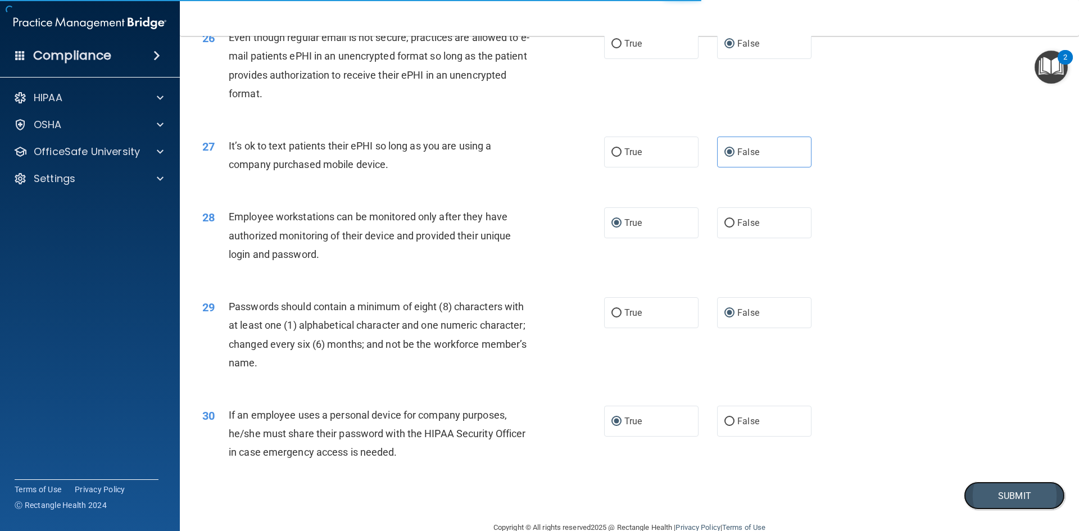 The image size is (1079, 531). What do you see at coordinates (209, 307) in the screenshot?
I see `span: 29` at bounding box center [209, 307].